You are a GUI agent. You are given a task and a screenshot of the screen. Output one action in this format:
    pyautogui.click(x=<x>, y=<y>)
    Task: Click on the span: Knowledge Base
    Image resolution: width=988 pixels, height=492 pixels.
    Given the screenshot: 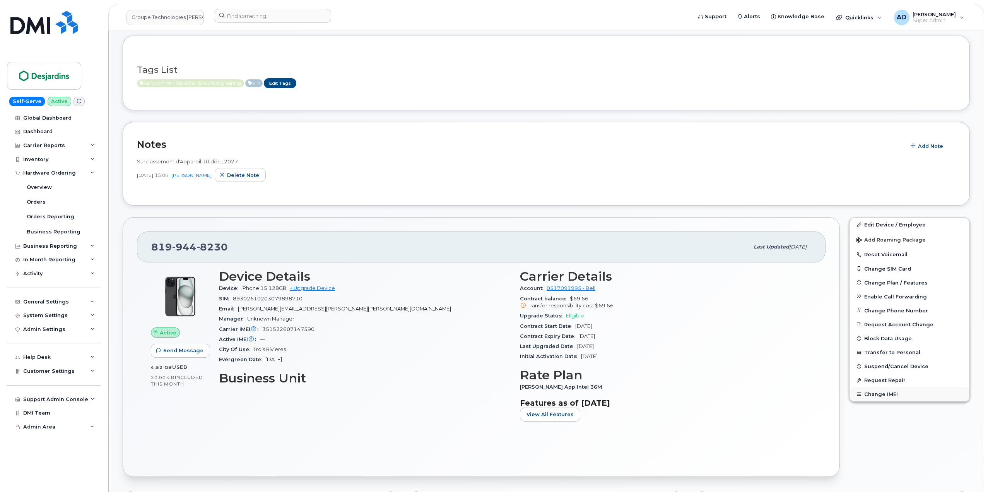 What is the action you would take?
    pyautogui.click(x=801, y=17)
    